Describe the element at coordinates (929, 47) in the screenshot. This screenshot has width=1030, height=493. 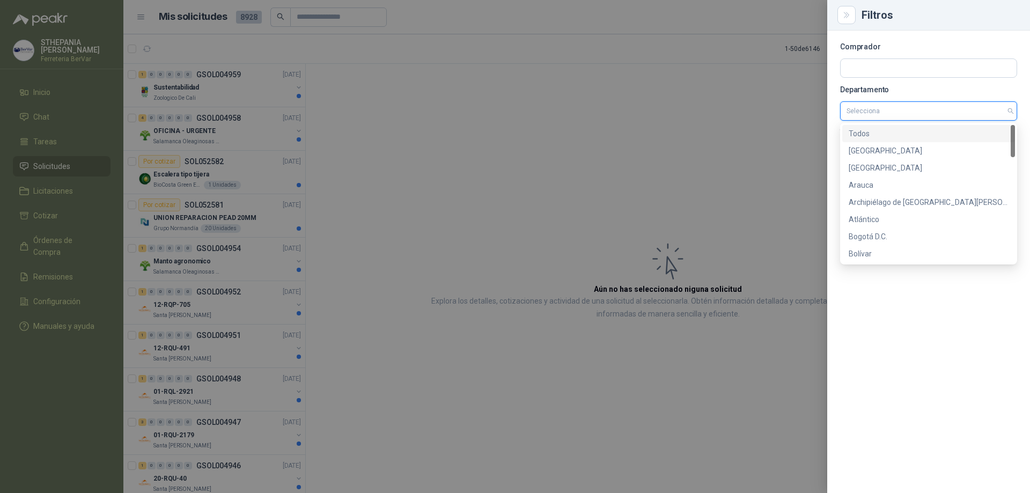
I see `p: Comprador` at that location.